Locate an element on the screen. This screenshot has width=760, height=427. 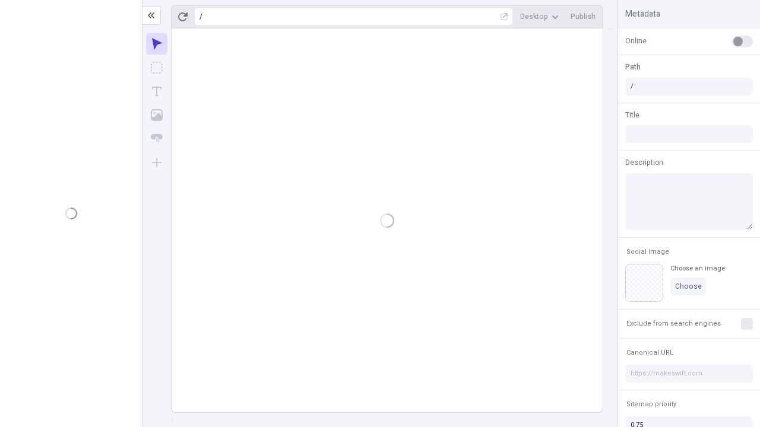
span: Path is located at coordinates (633, 67).